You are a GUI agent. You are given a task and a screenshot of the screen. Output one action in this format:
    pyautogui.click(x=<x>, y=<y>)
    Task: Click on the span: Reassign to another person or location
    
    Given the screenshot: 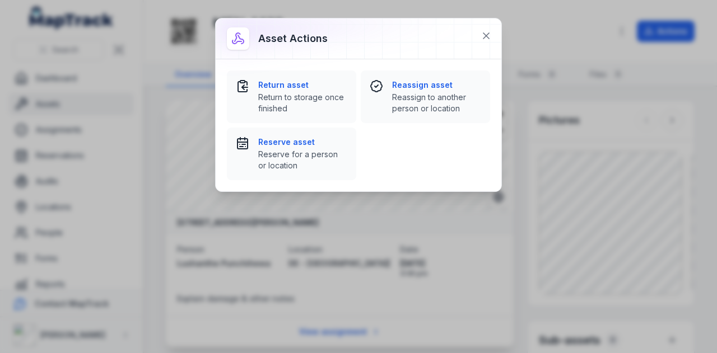 What is the action you would take?
    pyautogui.click(x=436, y=103)
    